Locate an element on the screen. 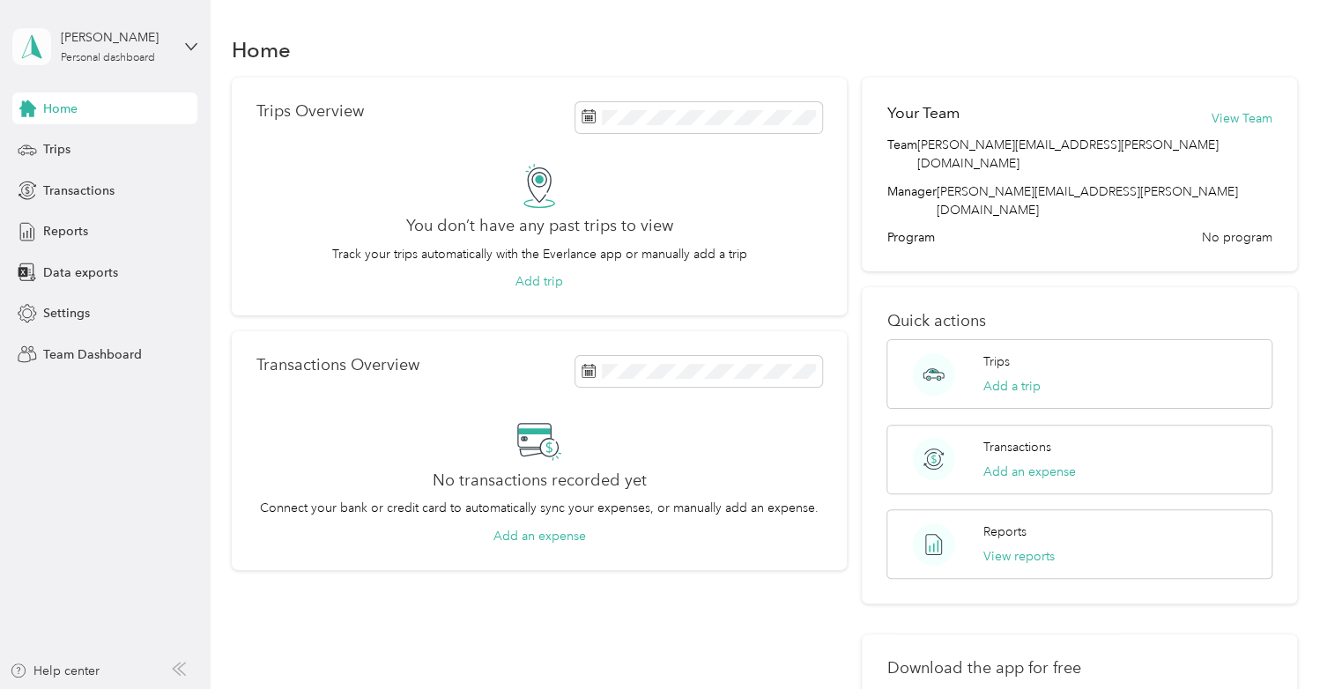  p: Transactions Overview is located at coordinates (338, 365).